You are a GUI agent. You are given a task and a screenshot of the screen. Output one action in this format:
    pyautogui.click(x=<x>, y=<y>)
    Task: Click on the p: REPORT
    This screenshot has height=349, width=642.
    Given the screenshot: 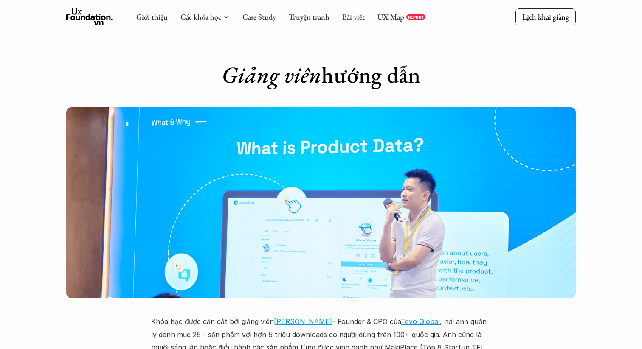 What is the action you would take?
    pyautogui.click(x=416, y=17)
    